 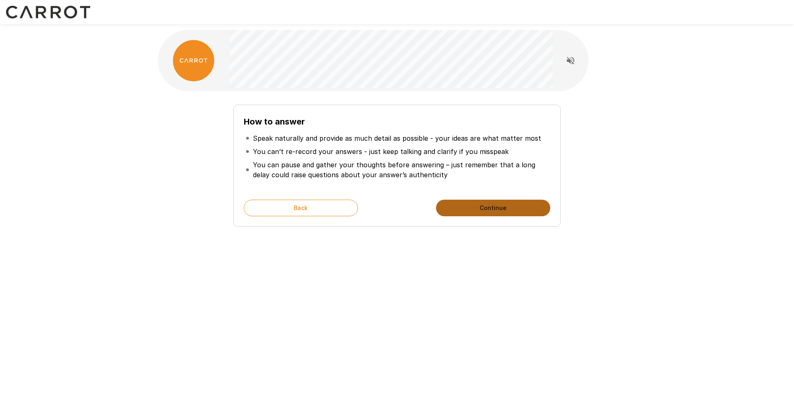 What do you see at coordinates (401, 170) in the screenshot?
I see `p: You can pause and gather your thoughts before answering – just remember that a long delay could r...` at bounding box center [401, 170].